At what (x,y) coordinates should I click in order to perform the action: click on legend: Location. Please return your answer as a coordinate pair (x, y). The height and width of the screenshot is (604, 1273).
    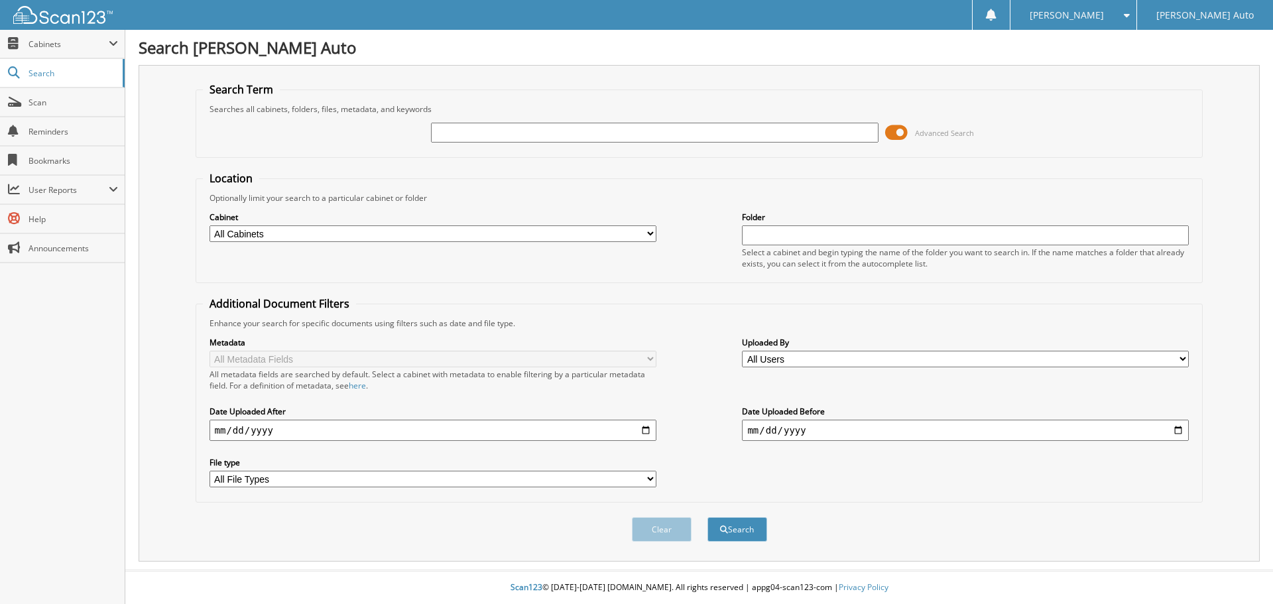
    Looking at the image, I should click on (231, 178).